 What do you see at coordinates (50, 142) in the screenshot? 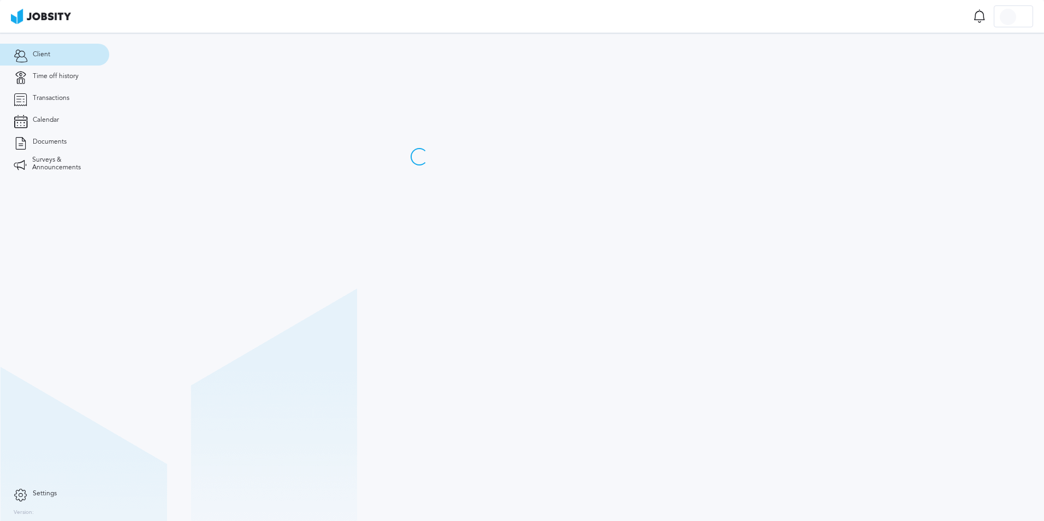
I see `span: Documents` at bounding box center [50, 142].